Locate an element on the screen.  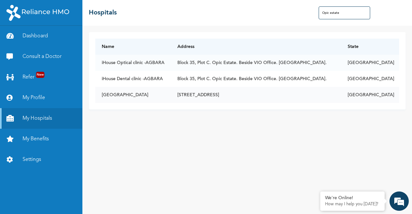
th: Name is located at coordinates (133, 47).